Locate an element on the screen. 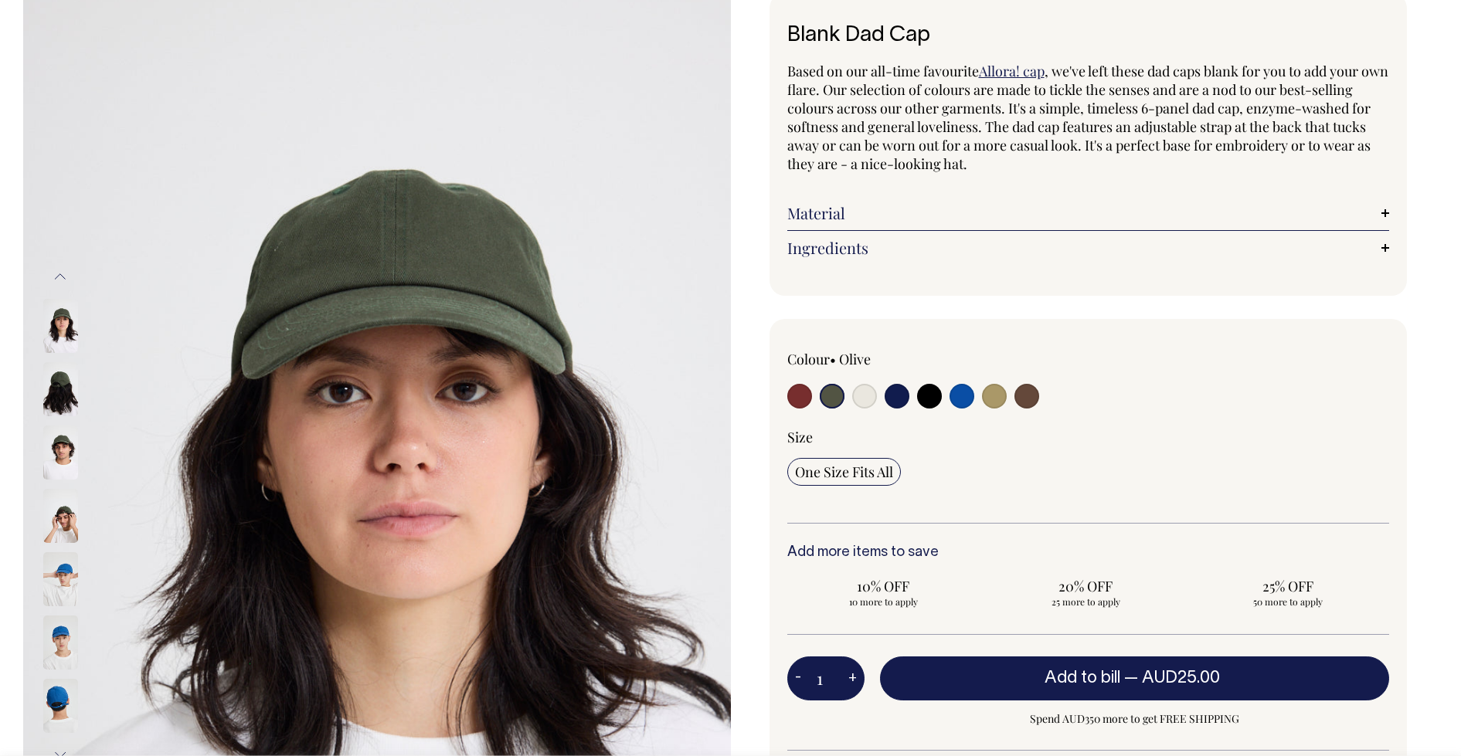 This screenshot has height=756, width=1461. input: 20% OFF 25 more to apply is located at coordinates (1085, 593).